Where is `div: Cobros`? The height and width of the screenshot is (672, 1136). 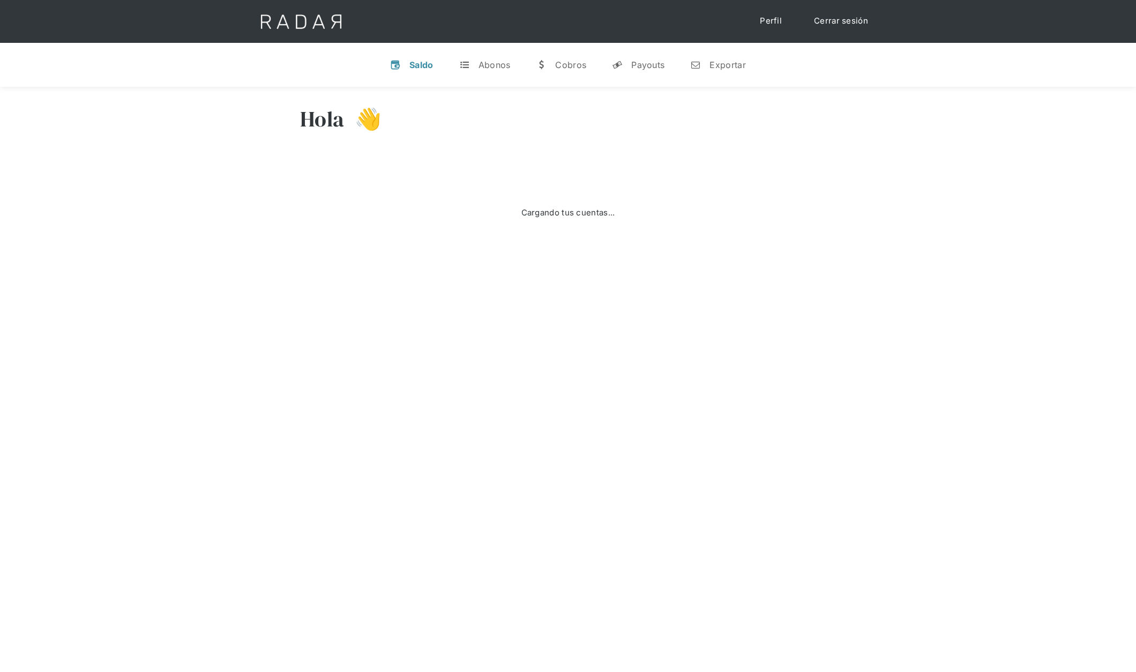
div: Cobros is located at coordinates (571, 65).